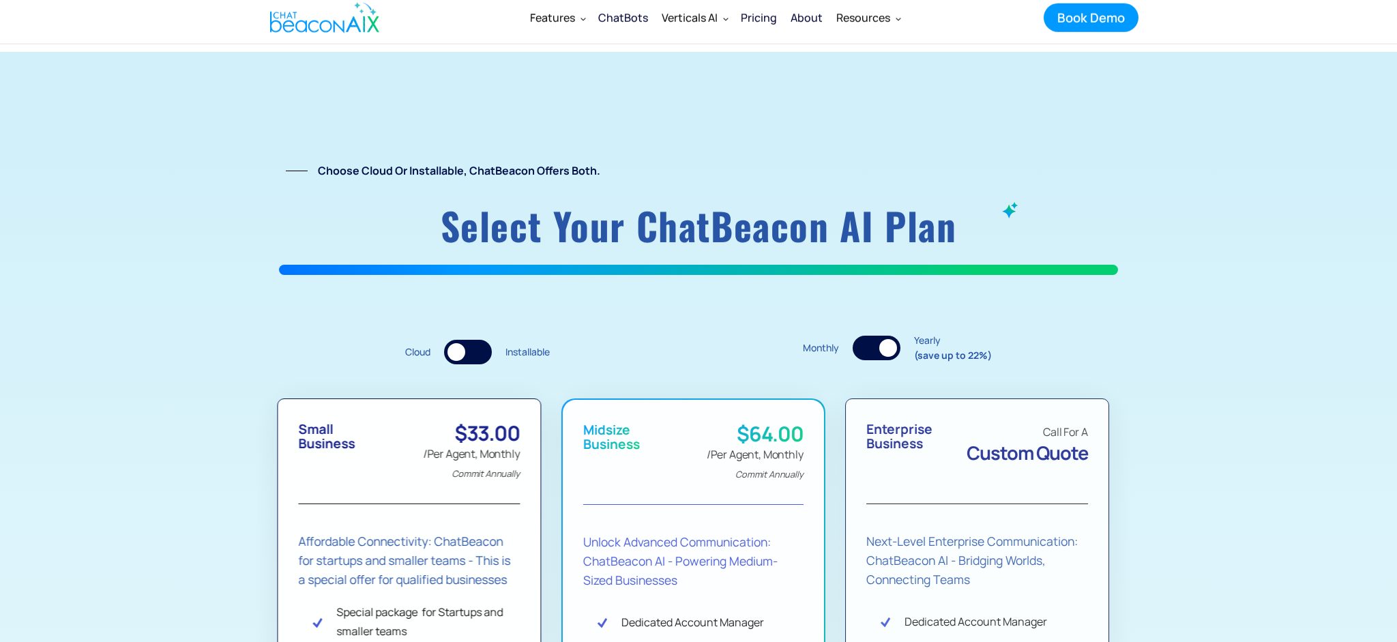  I want to click on div: Affordable Connectivity: ChatBeacon for startups and smaller teams - This is a special offer for ..., so click(409, 560).